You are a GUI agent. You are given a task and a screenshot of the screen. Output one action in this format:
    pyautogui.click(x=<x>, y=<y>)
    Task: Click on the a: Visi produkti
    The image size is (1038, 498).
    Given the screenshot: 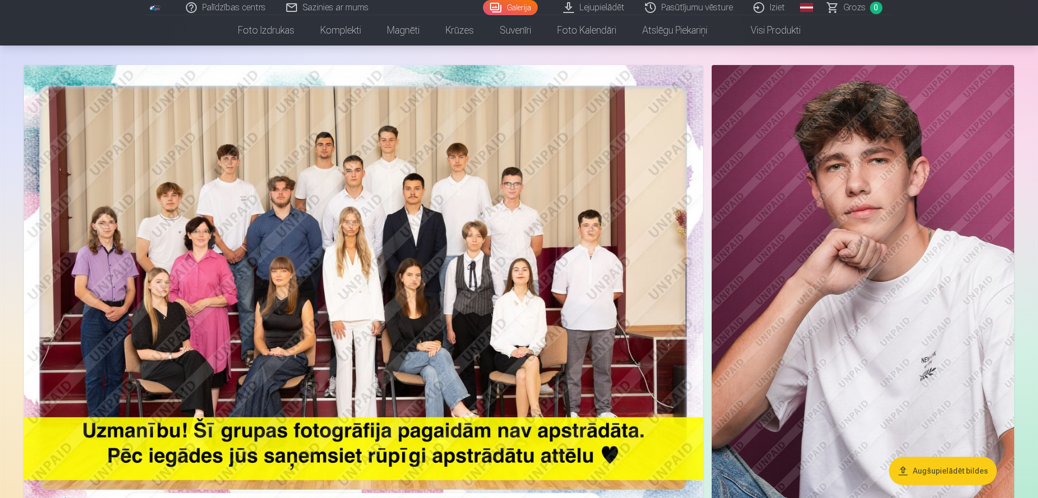 What is the action you would take?
    pyautogui.click(x=767, y=30)
    